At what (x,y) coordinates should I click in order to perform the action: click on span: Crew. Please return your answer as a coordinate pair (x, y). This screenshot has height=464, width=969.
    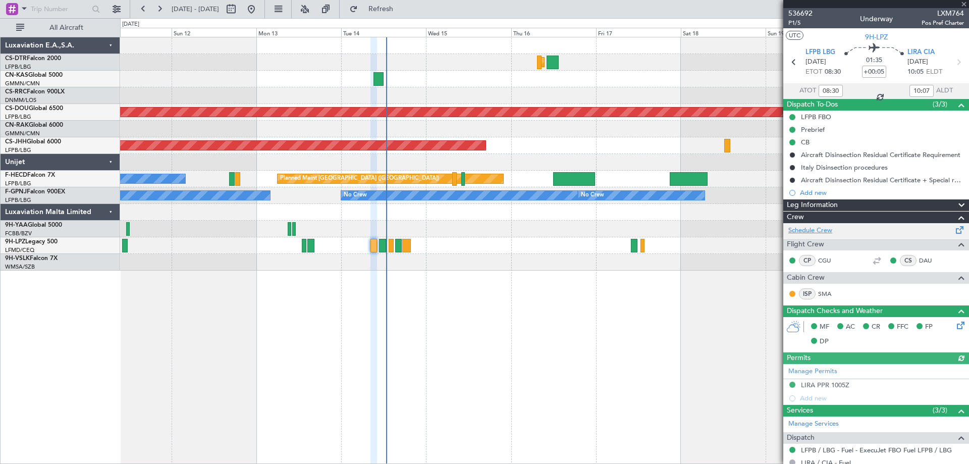
    Looking at the image, I should click on (795, 217).